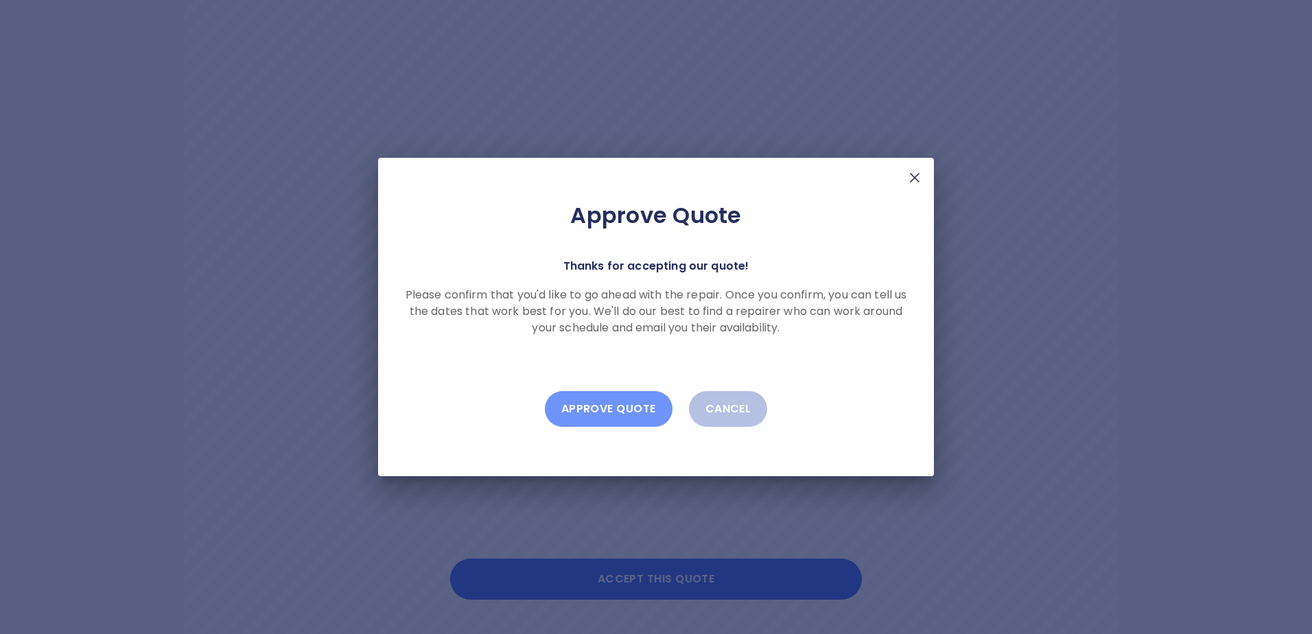  What do you see at coordinates (728, 409) in the screenshot?
I see `button: Cancel` at bounding box center [728, 409].